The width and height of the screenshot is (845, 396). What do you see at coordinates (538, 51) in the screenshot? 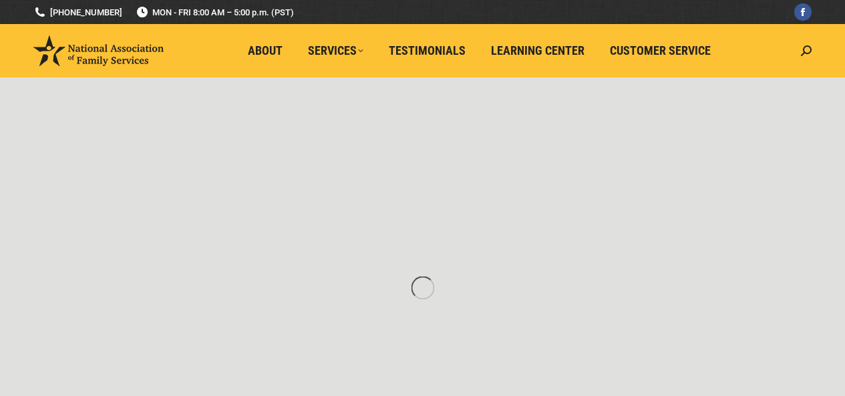
I see `a: Learning Center` at bounding box center [538, 51].